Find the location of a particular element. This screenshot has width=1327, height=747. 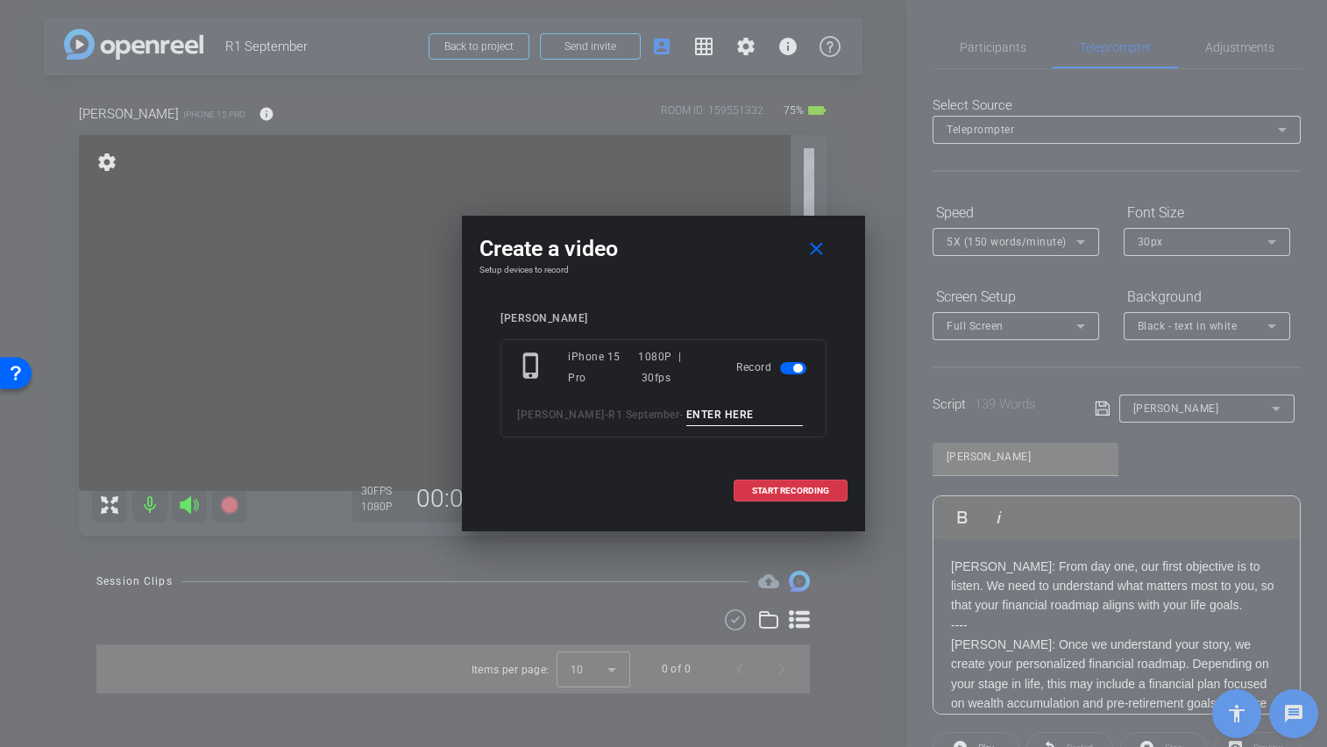

span: R1 September is located at coordinates (643, 415).